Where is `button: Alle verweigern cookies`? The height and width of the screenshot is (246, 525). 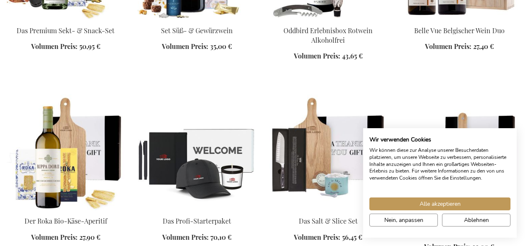
button: Alle verweigern cookies is located at coordinates (476, 220).